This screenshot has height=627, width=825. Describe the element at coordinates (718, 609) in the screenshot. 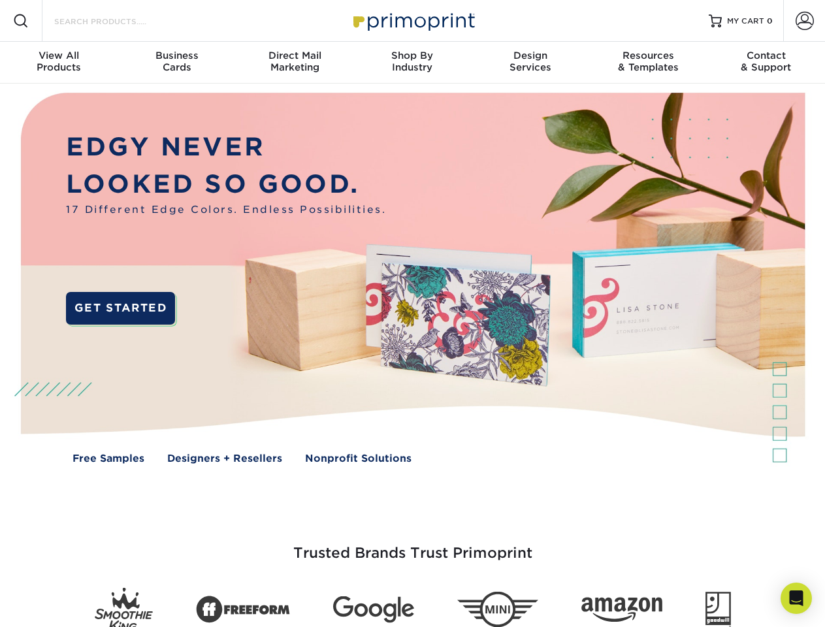

I see `img: Goodwill` at that location.